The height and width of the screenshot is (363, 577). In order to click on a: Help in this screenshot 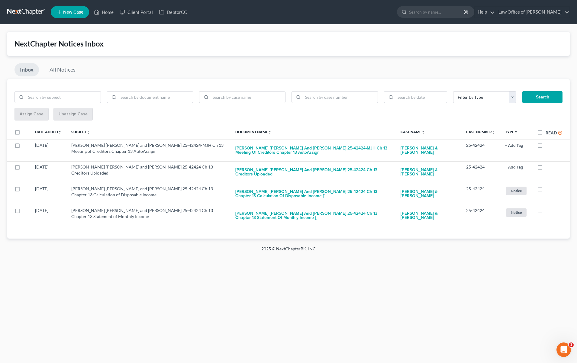, I will do `click(484, 12)`.